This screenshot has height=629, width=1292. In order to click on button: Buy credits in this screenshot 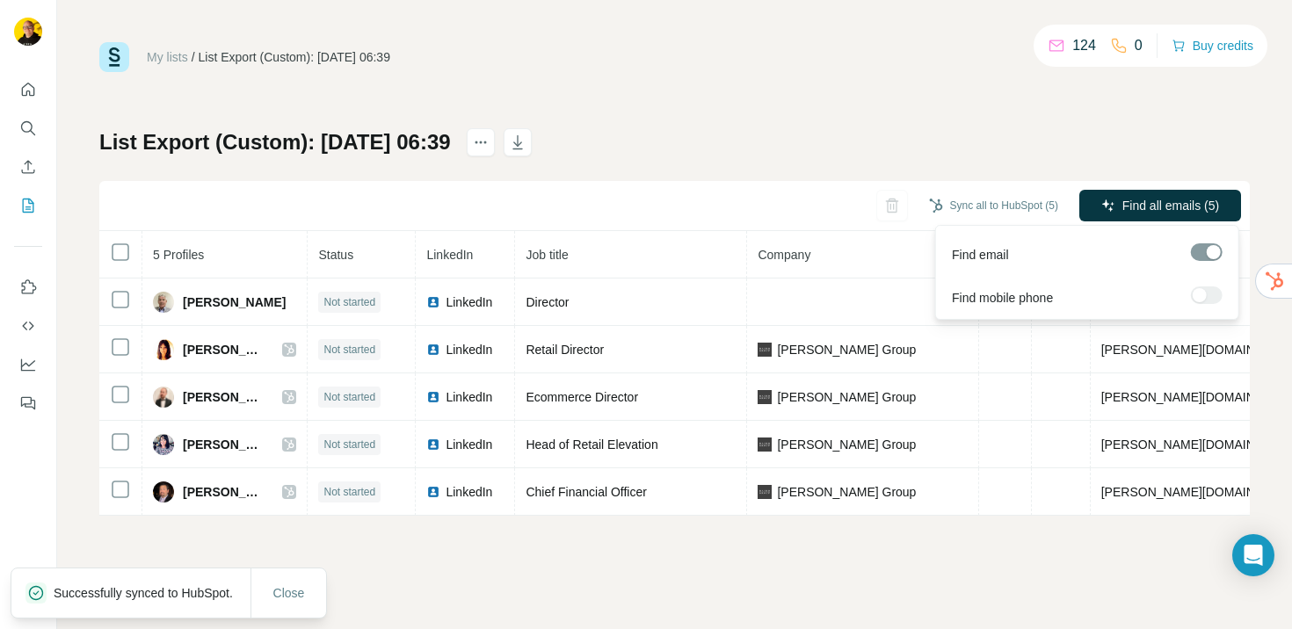, I will do `click(1212, 46)`.